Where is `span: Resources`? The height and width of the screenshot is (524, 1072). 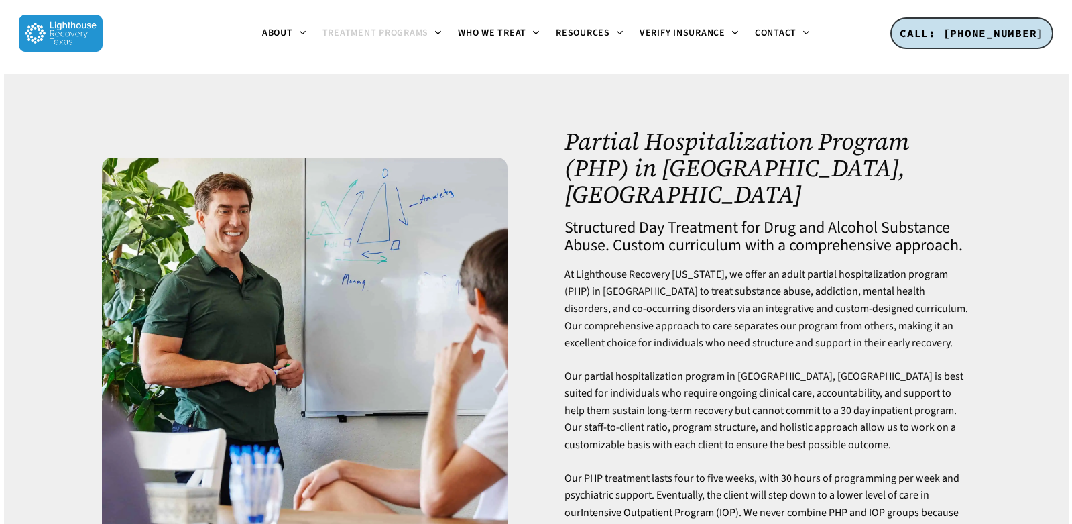 span: Resources is located at coordinates (583, 33).